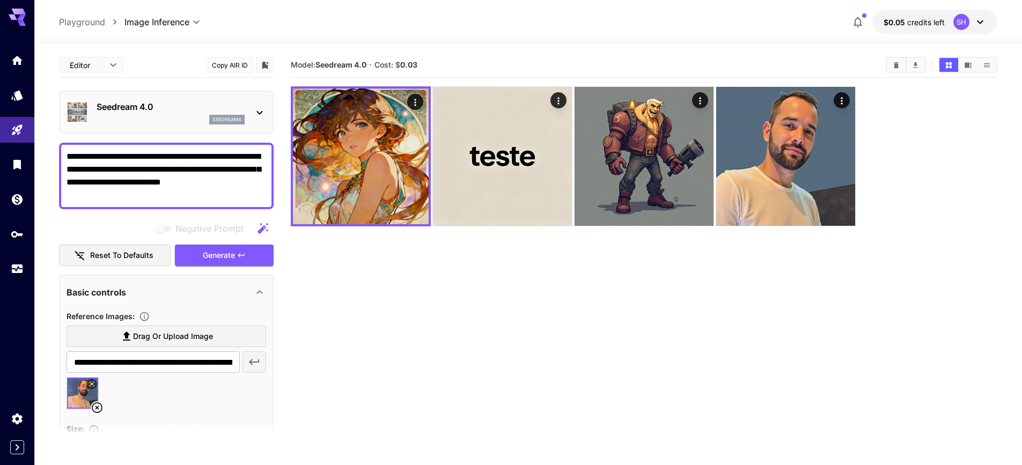 The width and height of the screenshot is (1022, 465). Describe the element at coordinates (115, 255) in the screenshot. I see `button: Reset to defaults` at that location.